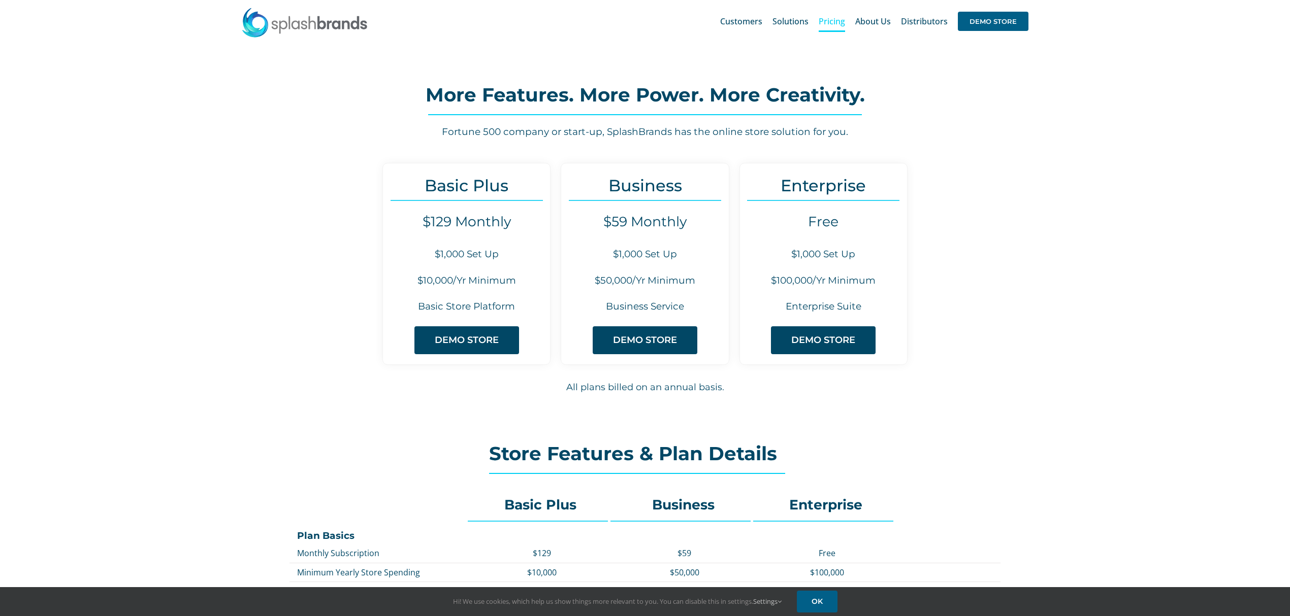  What do you see at coordinates (823, 185) in the screenshot?
I see `h3: Enterprise` at bounding box center [823, 185].